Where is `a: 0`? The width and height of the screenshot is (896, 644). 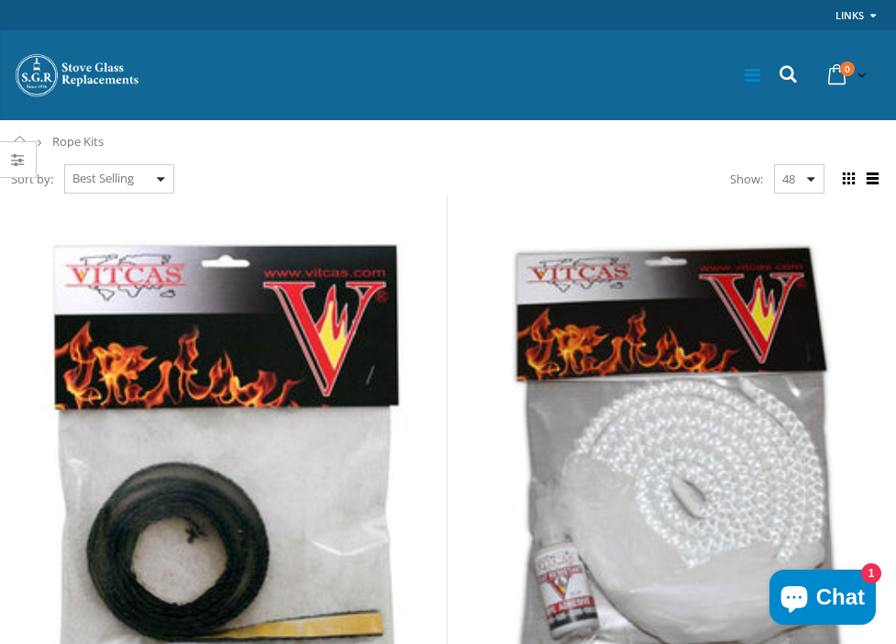
a: 0 is located at coordinates (845, 74).